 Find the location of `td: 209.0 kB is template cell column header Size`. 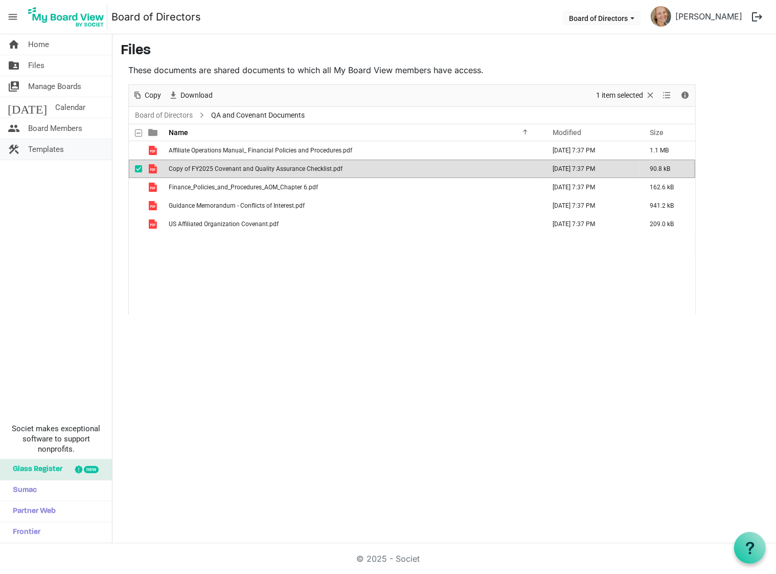

td: 209.0 kB is template cell column header Size is located at coordinates (667, 224).